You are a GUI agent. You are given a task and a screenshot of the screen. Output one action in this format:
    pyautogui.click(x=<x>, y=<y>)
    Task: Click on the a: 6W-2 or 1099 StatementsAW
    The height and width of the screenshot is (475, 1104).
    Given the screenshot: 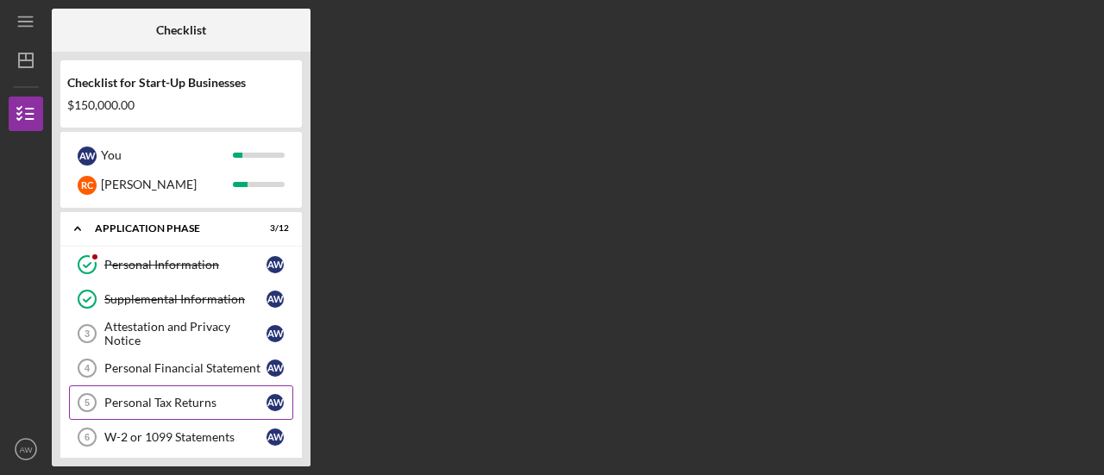 What is the action you would take?
    pyautogui.click(x=181, y=437)
    